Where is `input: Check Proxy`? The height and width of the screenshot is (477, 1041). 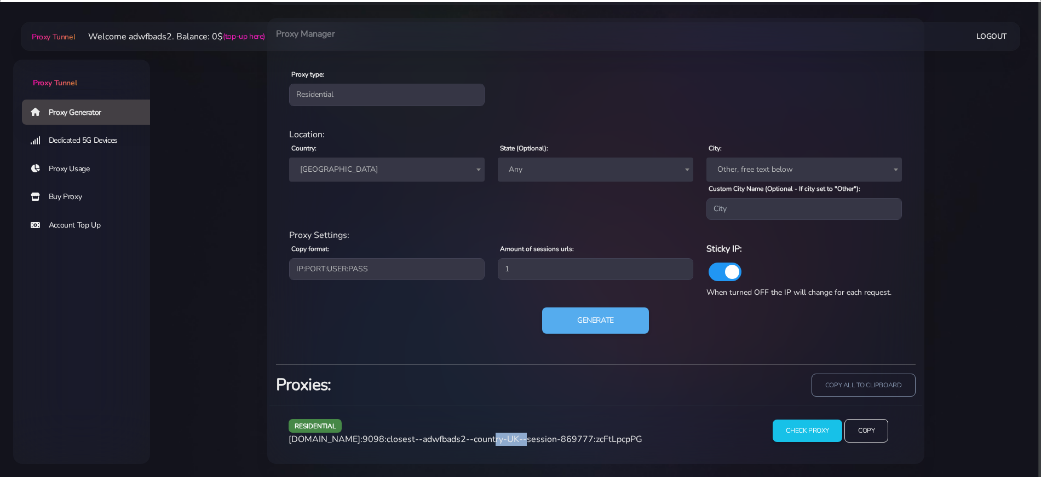
input: Check Proxy is located at coordinates (807, 431).